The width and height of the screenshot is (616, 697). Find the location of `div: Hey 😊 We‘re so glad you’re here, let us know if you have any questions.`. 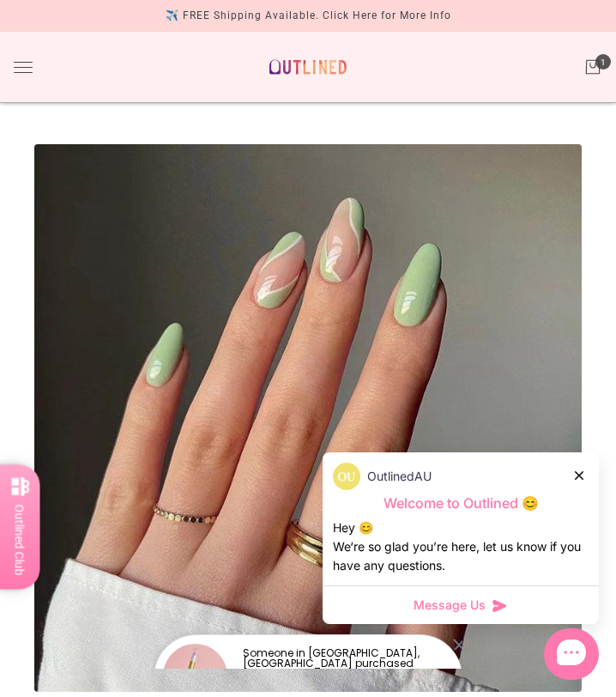

div: Hey 😊 We‘re so glad you’re here, let us know if you have any questions. is located at coordinates (461, 547).